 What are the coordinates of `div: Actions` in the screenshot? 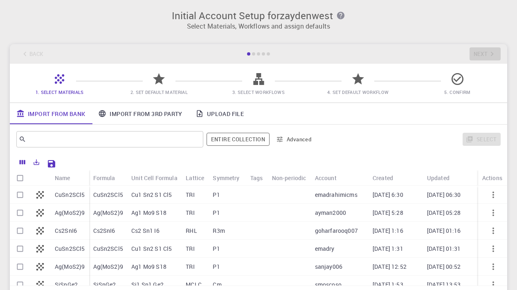 It's located at (492, 178).